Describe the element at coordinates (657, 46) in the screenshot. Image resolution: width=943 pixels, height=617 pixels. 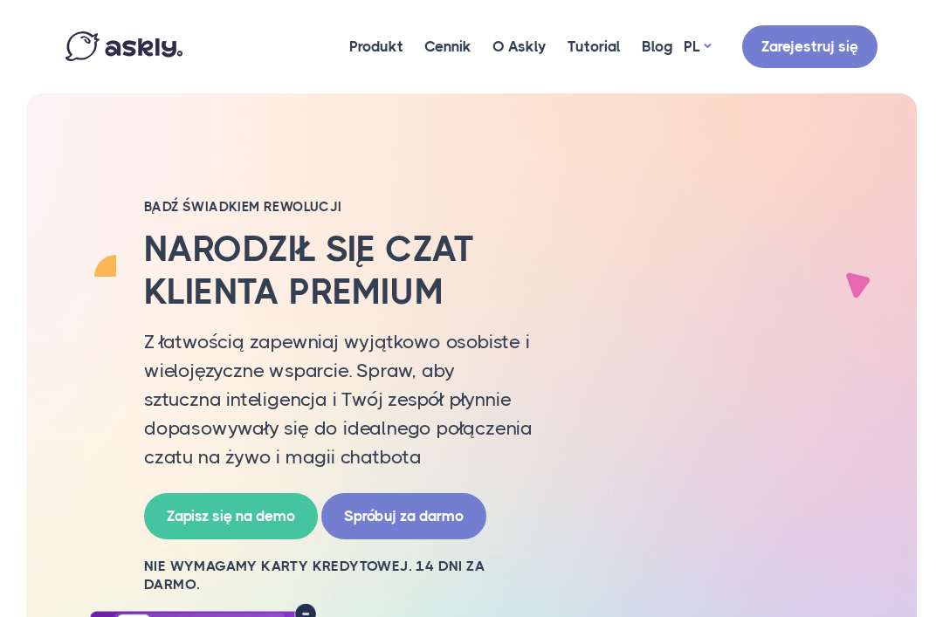
I see `a: Blog` at that location.